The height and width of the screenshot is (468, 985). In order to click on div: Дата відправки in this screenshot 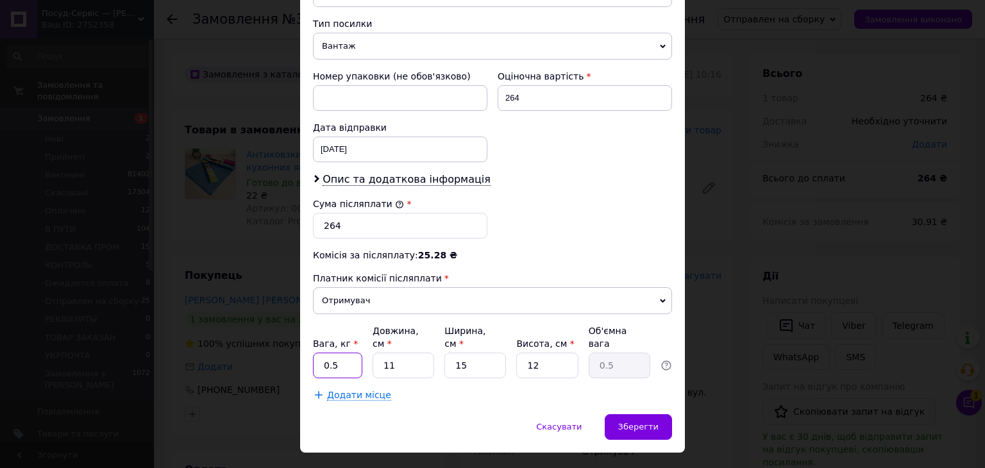, I will do `click(400, 128)`.